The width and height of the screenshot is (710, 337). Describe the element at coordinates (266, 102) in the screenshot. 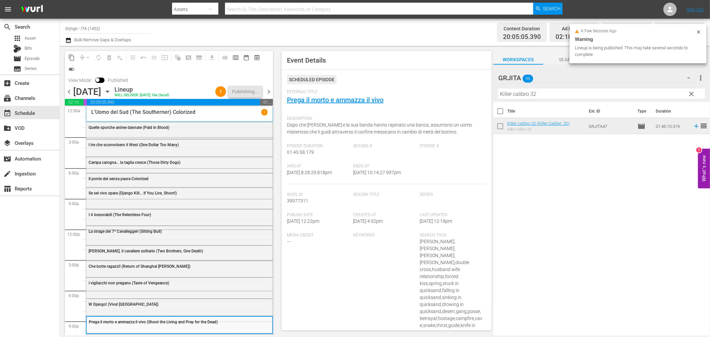

I see `span: 01:29:24.073` at that location.